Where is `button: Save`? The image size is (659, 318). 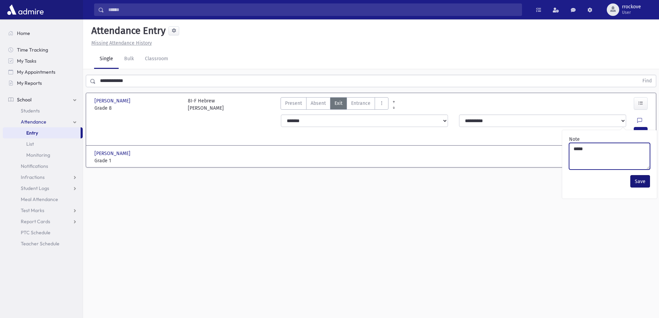
button: Save is located at coordinates (640, 181).